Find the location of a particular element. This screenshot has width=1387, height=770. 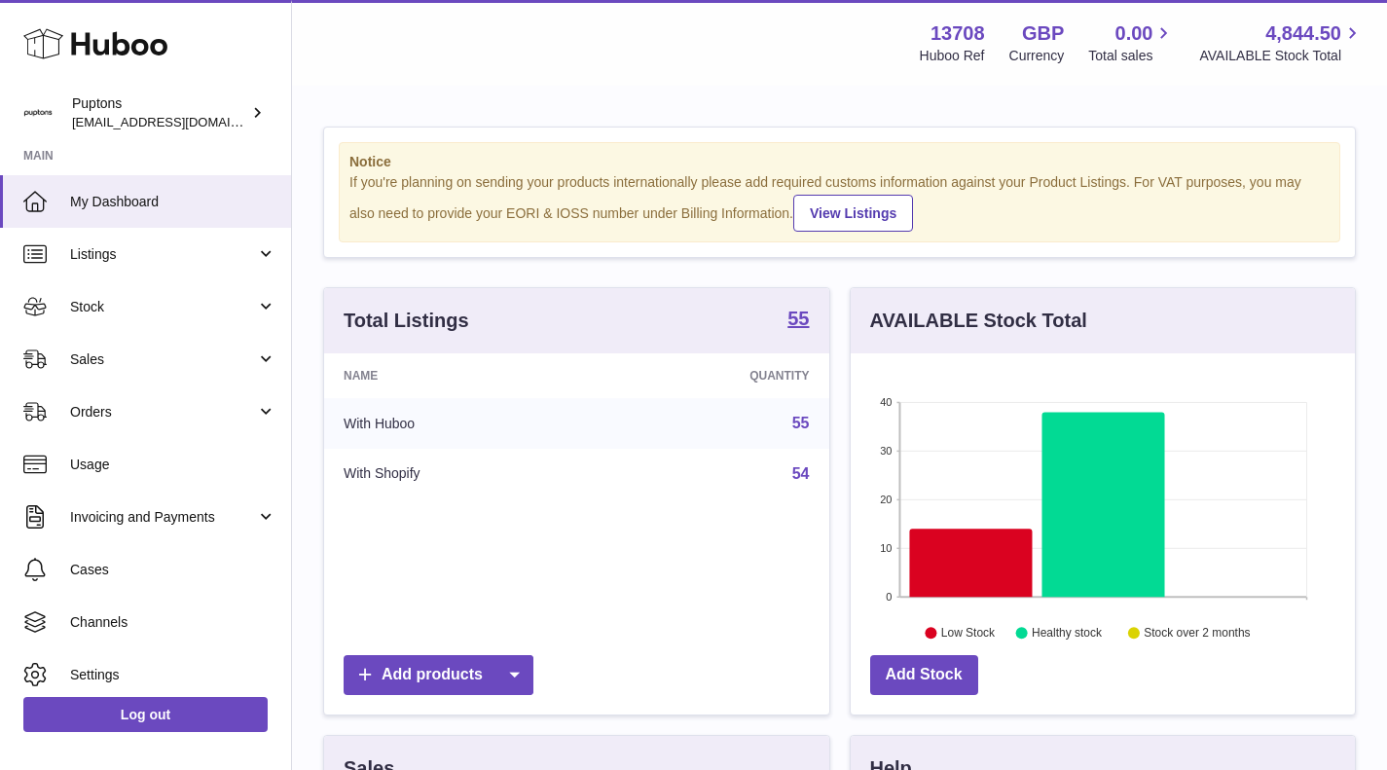

span: Settings is located at coordinates (173, 674).